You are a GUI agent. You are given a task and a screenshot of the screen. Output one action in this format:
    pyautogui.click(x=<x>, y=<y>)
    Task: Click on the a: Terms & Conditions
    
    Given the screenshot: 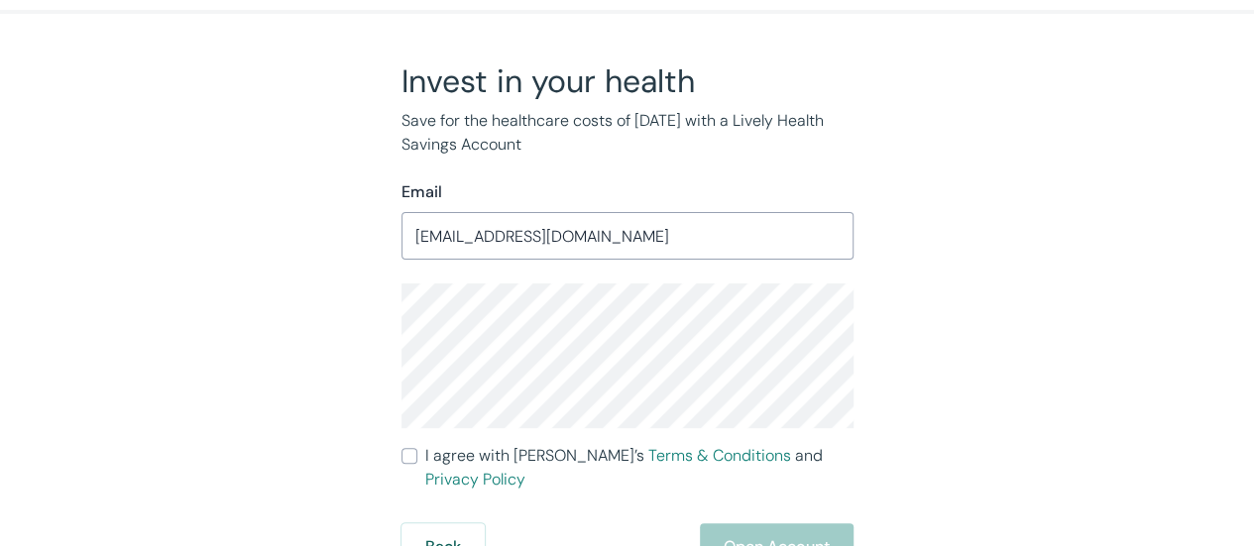 What is the action you would take?
    pyautogui.click(x=720, y=455)
    